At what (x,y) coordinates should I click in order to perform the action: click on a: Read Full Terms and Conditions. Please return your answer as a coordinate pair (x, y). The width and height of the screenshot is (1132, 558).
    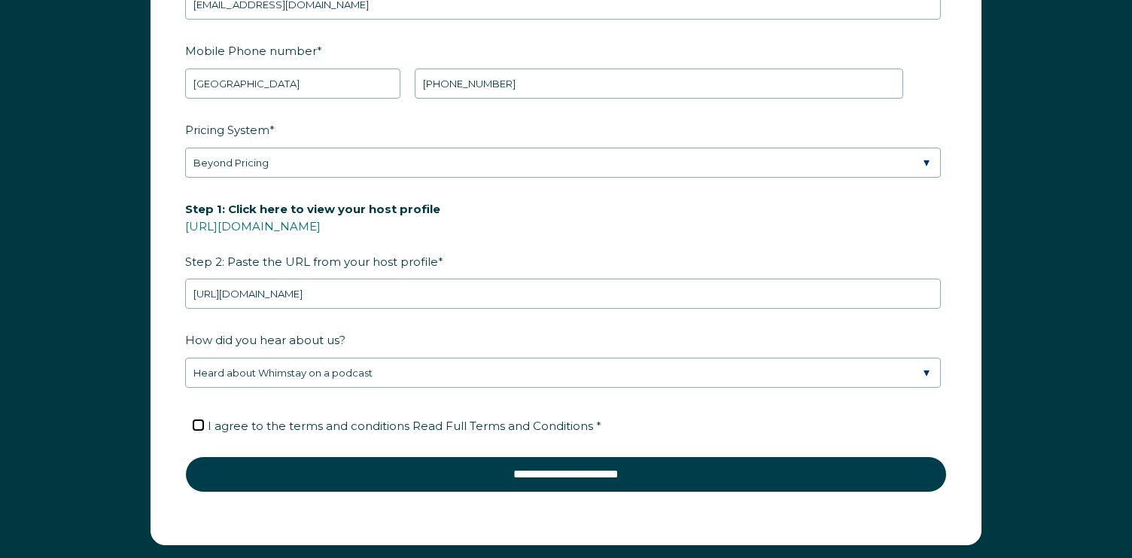
    Looking at the image, I should click on (503, 425).